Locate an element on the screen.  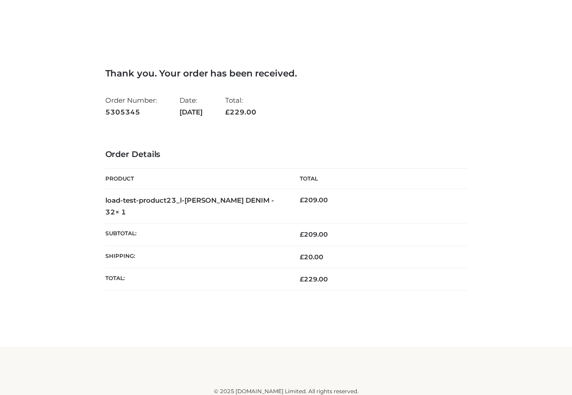
strong: 5305345 is located at coordinates (131, 112).